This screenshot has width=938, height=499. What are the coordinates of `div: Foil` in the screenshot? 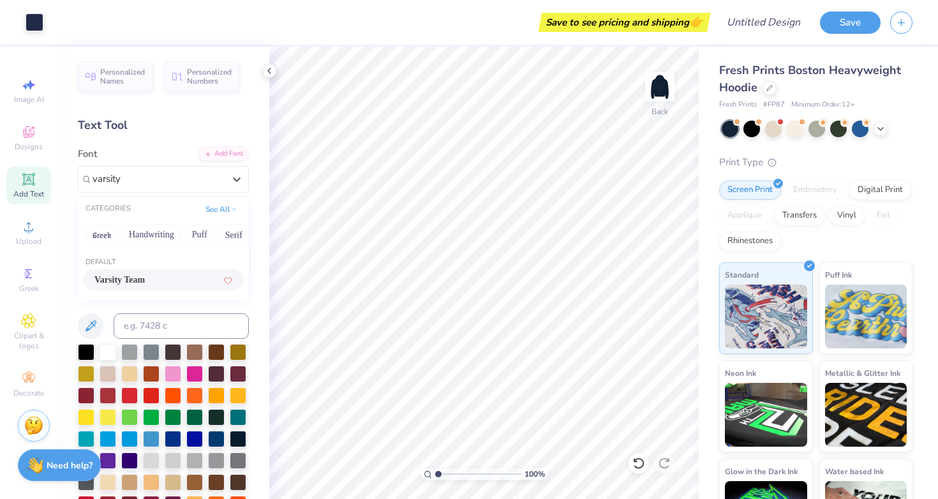 It's located at (883, 216).